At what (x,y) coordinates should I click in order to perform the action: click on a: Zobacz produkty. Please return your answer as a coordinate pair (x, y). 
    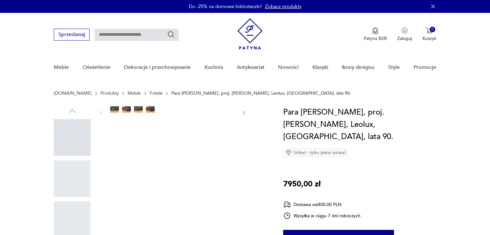
    Looking at the image, I should click on (283, 6).